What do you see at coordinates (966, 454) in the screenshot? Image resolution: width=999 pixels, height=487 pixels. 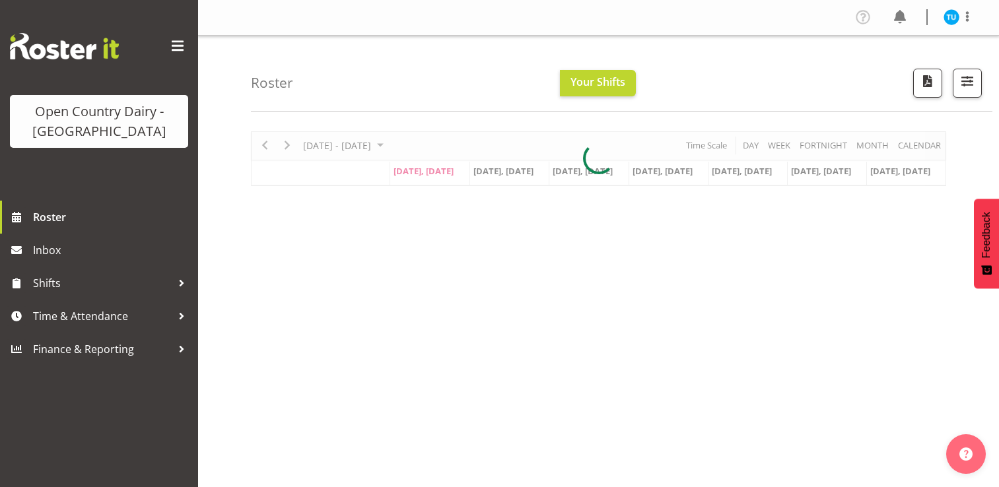 I see `img: help-xxl-2.png` at bounding box center [966, 454].